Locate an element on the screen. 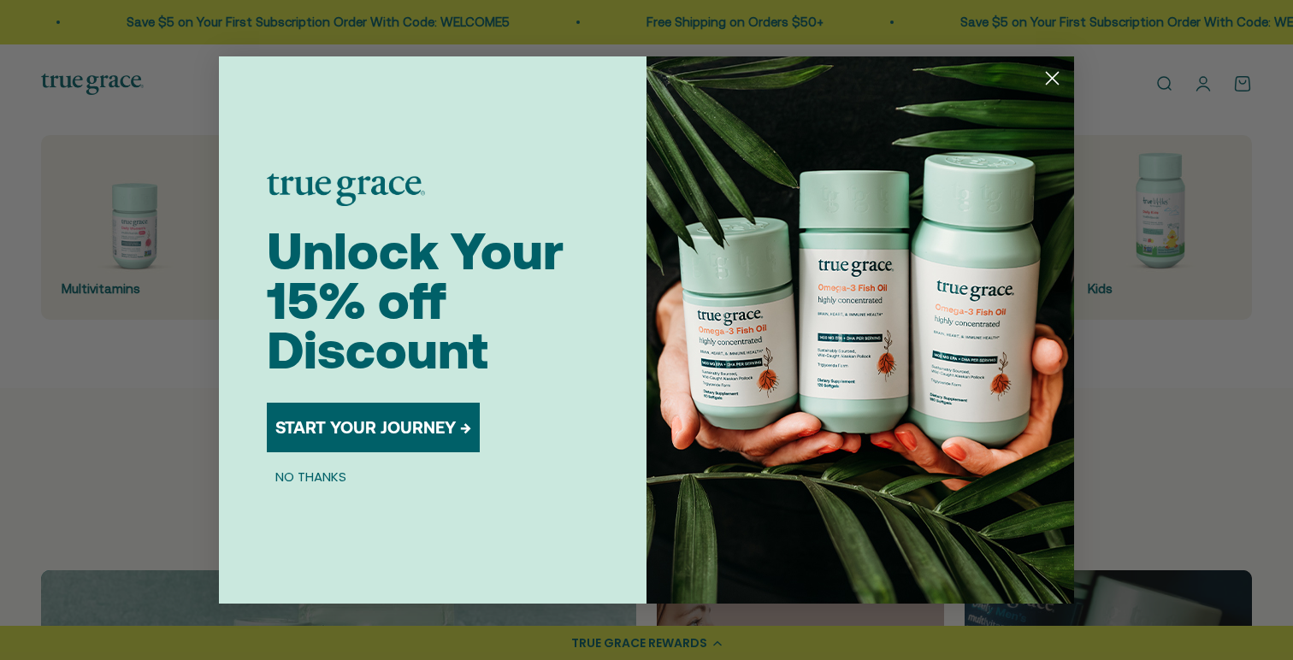  button: NO THANKS is located at coordinates (311, 476).